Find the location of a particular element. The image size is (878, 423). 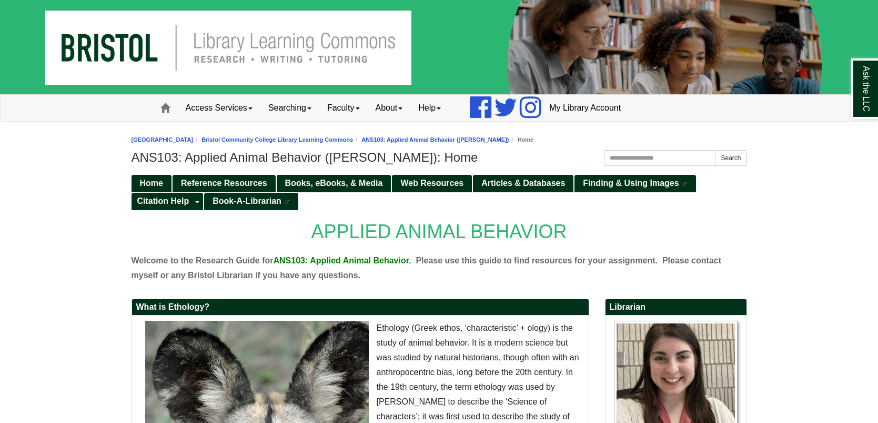

span: Welcome to the Research Guide for is located at coordinates (203, 260).